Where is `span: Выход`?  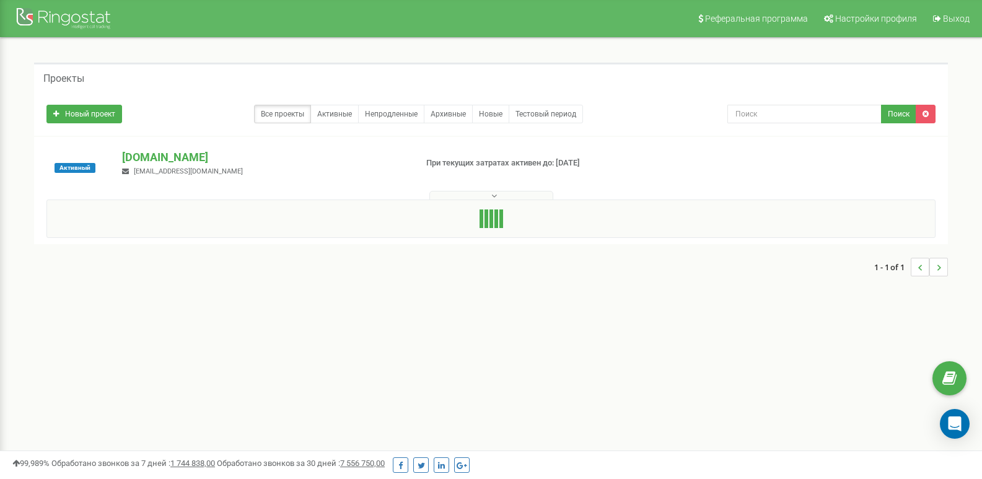
span: Выход is located at coordinates (956, 19).